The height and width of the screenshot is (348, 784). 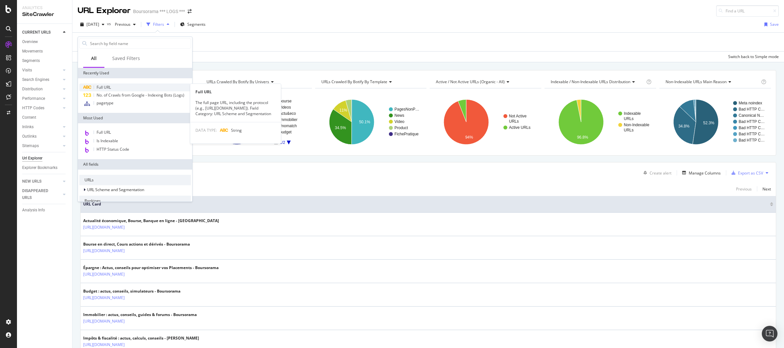 I want to click on span: vs, so click(x=110, y=23).